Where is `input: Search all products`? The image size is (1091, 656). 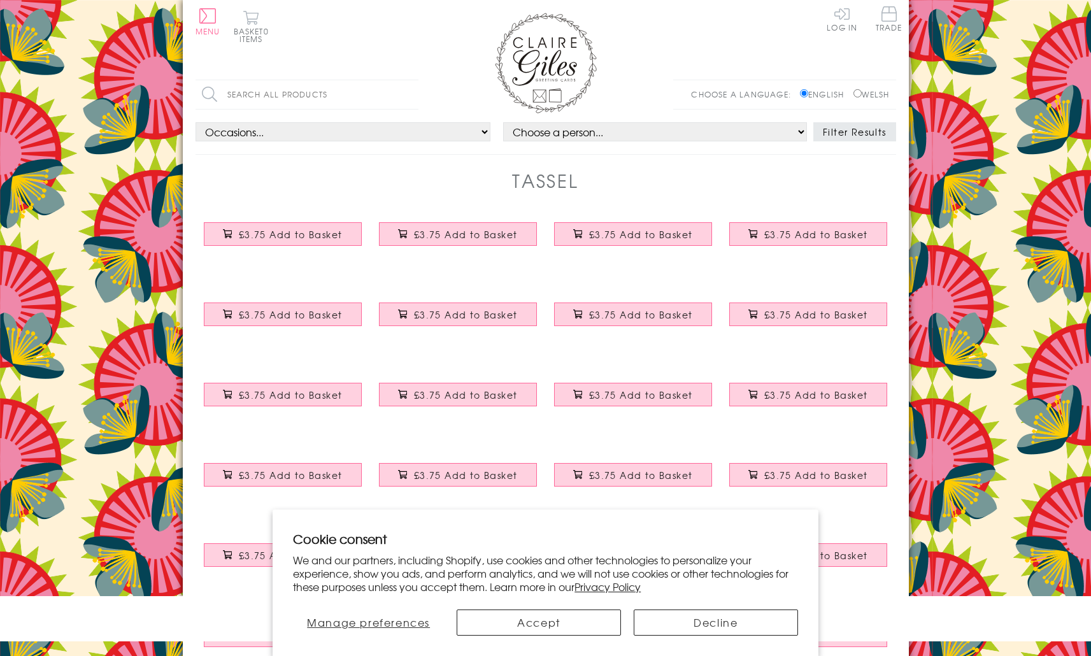 input: Search all products is located at coordinates (307, 94).